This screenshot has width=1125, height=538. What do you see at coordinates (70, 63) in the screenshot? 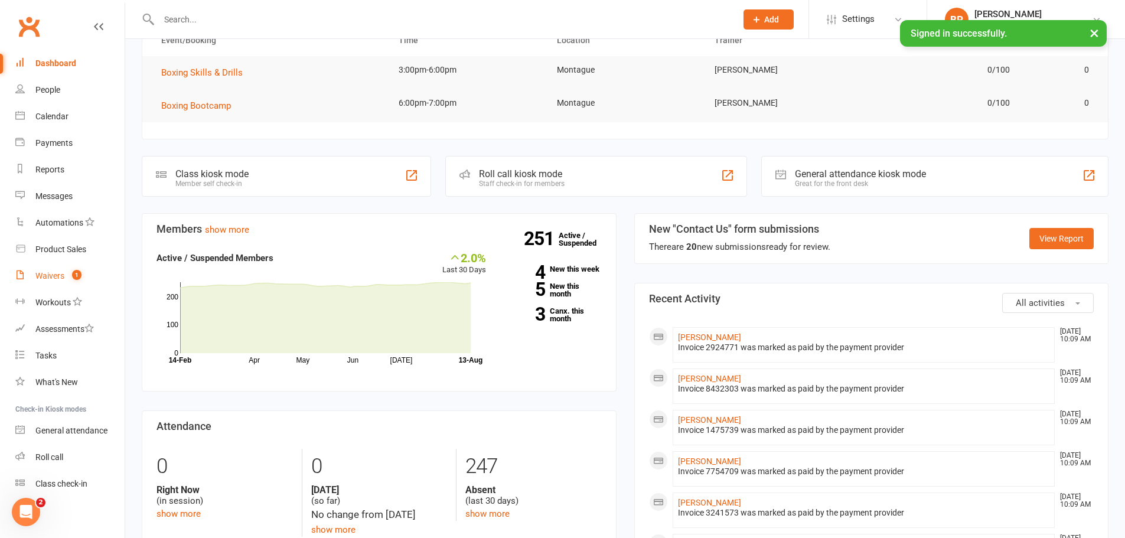
I see `a: Dashboard` at bounding box center [70, 63].